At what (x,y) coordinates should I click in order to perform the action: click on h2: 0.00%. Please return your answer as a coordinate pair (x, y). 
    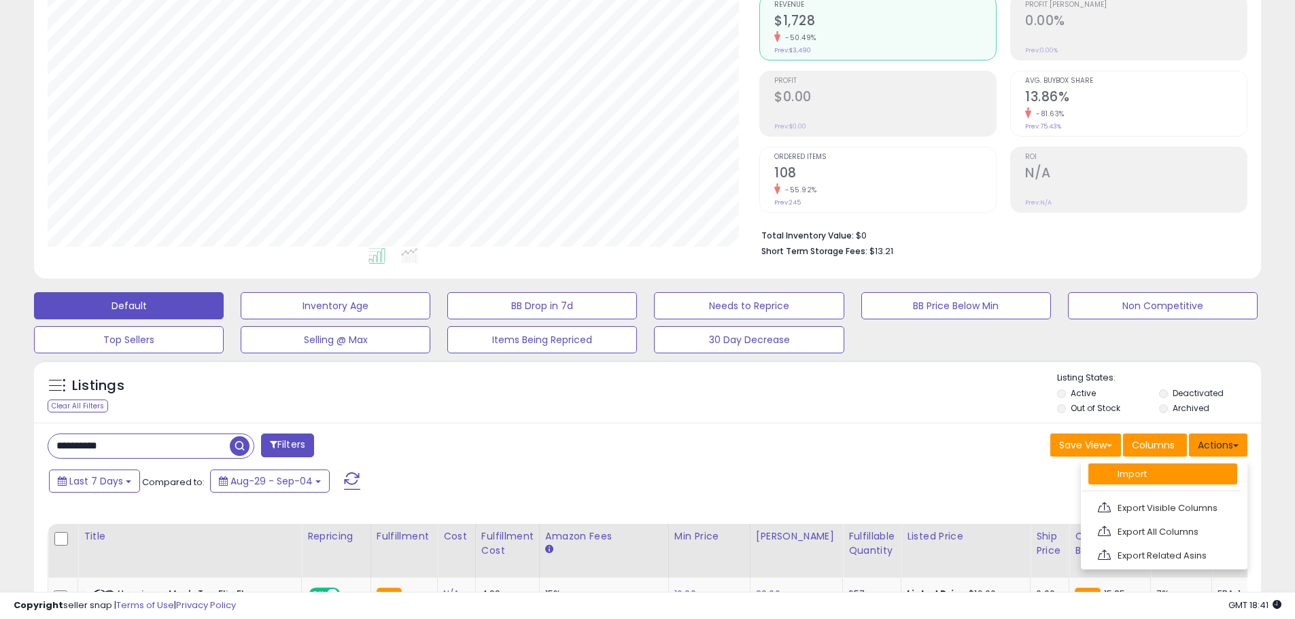
    Looking at the image, I should click on (1136, 22).